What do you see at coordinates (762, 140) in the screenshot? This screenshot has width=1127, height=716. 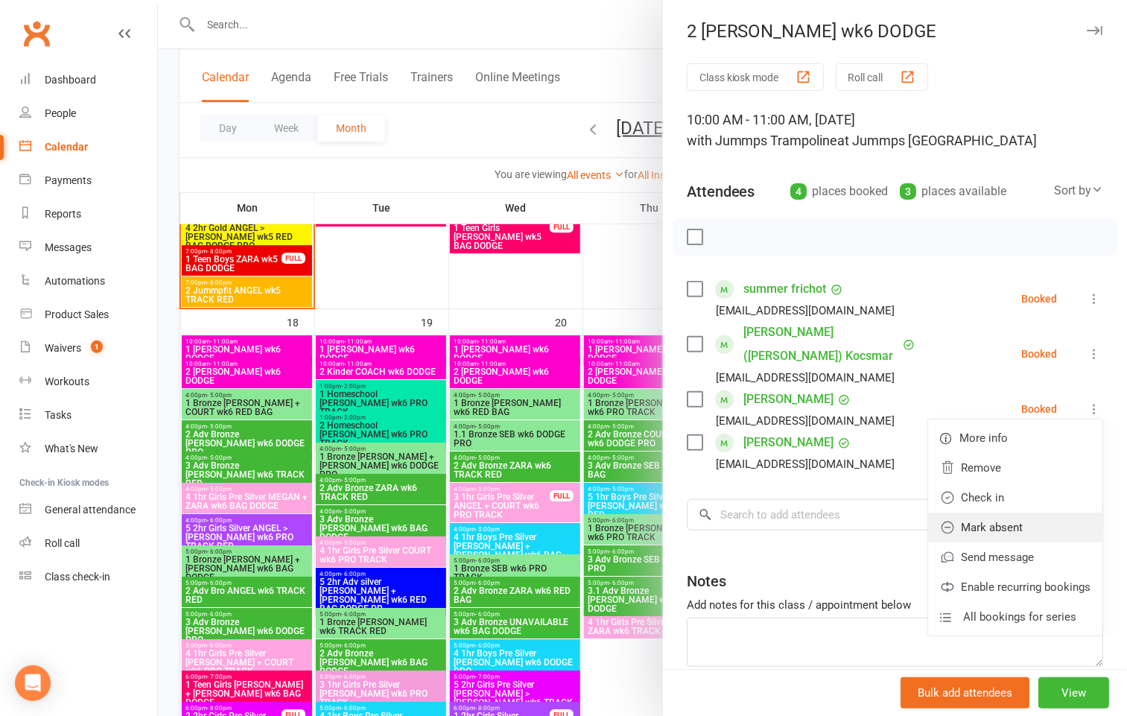 I see `span: with Jummps Trampoline` at bounding box center [762, 140].